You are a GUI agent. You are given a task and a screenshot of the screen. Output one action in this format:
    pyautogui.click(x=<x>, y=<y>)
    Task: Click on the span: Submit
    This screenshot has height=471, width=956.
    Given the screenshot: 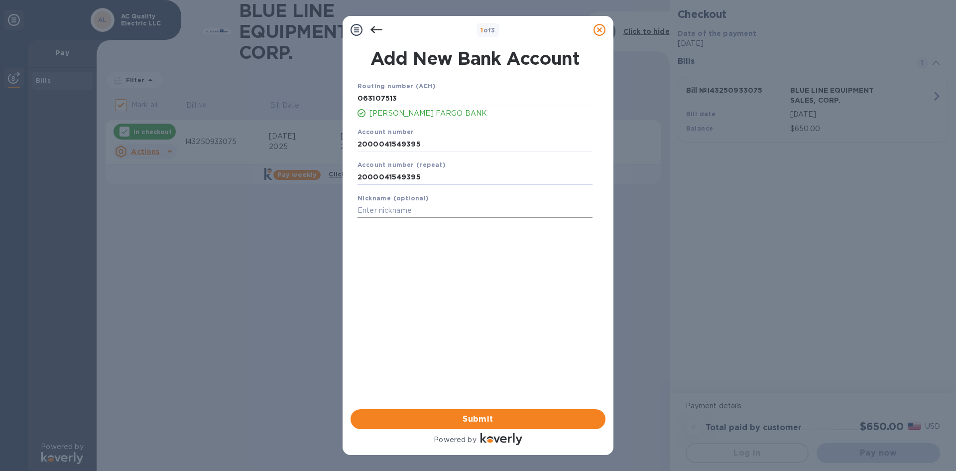 What is the action you would take?
    pyautogui.click(x=478, y=419)
    